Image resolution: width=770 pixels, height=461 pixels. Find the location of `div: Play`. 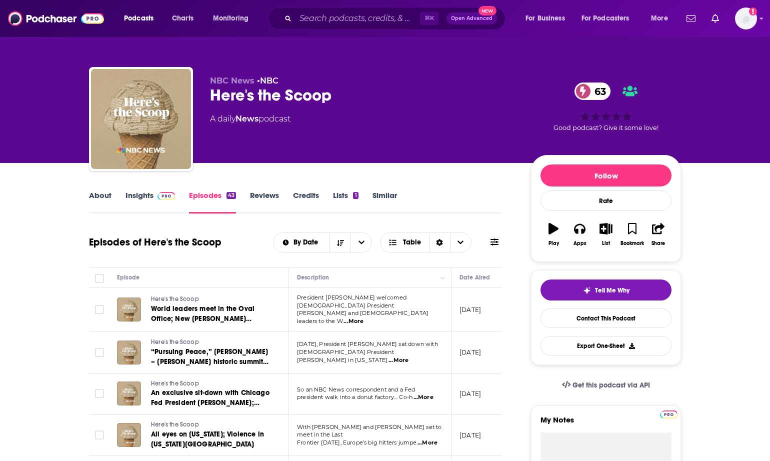

div: Play is located at coordinates (554, 244).